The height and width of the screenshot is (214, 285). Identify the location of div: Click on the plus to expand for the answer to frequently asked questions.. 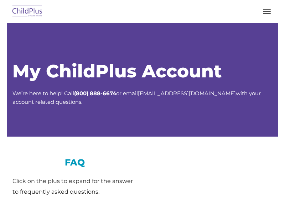
(75, 186).